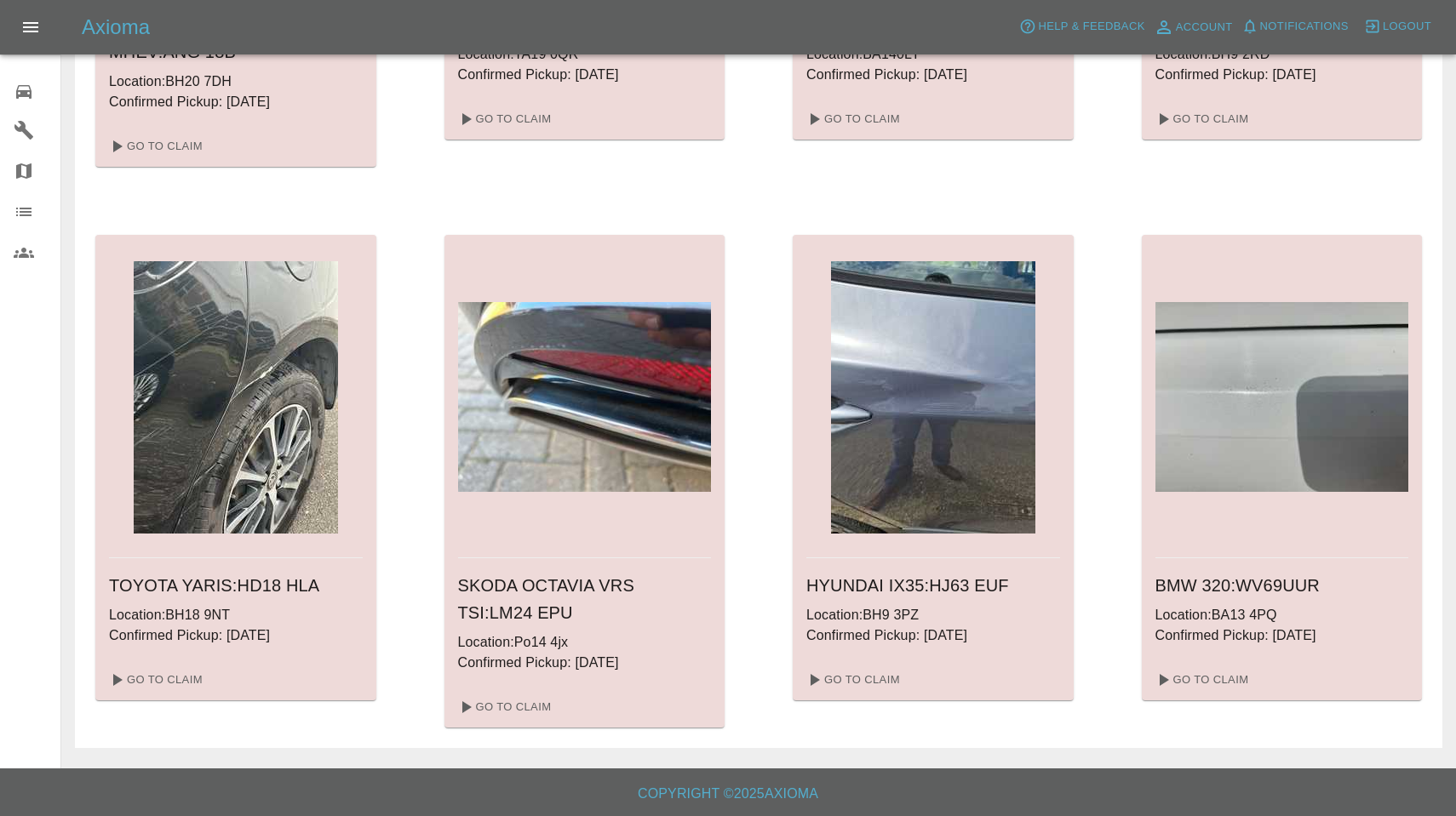  I want to click on button: Notifications, so click(1295, 27).